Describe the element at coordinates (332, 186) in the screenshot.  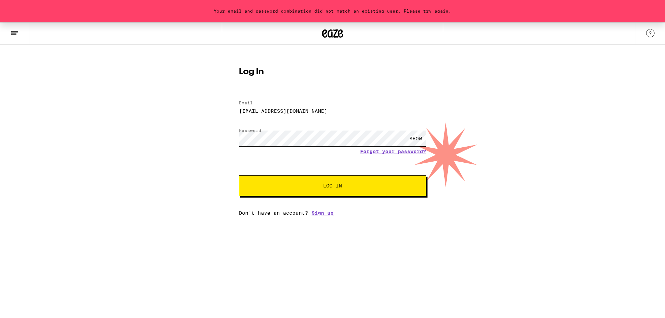
I see `span: Log In` at that location.